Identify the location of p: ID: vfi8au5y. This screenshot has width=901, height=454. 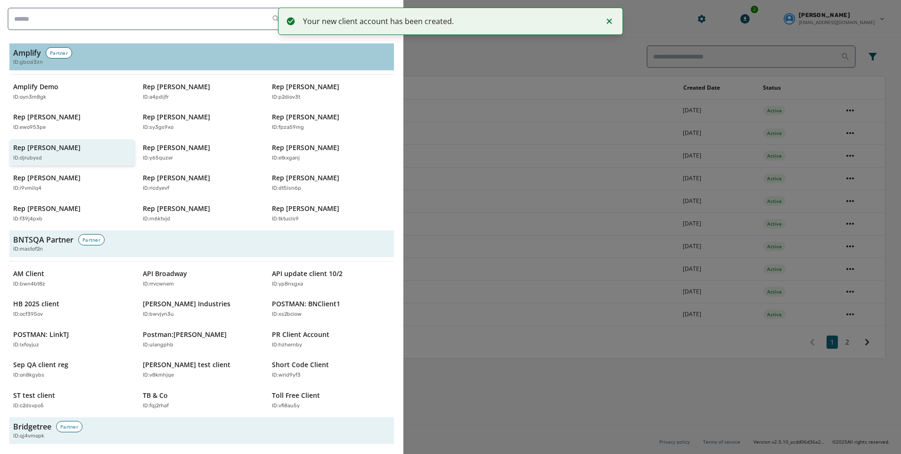
(286, 405).